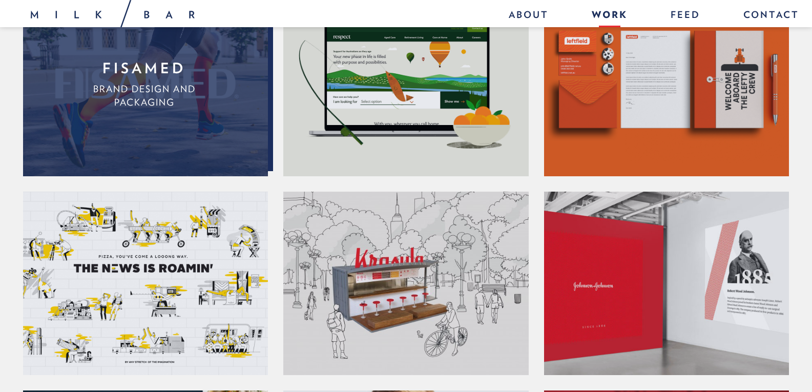  I want to click on a: Contact, so click(766, 16).